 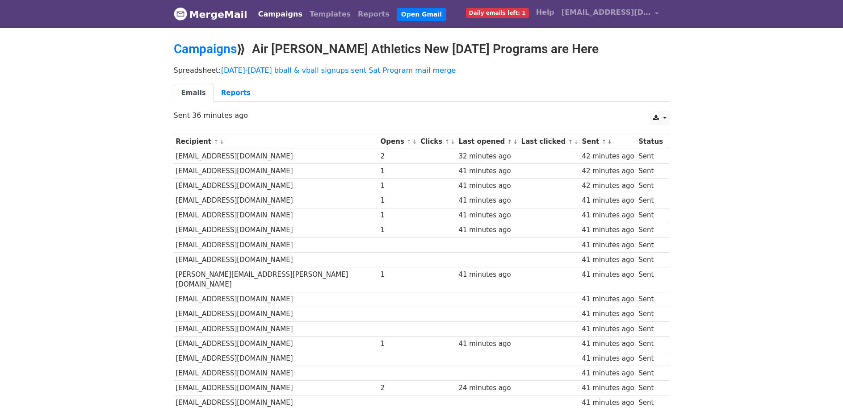 I want to click on span: Daily emails left: 1, so click(x=497, y=13).